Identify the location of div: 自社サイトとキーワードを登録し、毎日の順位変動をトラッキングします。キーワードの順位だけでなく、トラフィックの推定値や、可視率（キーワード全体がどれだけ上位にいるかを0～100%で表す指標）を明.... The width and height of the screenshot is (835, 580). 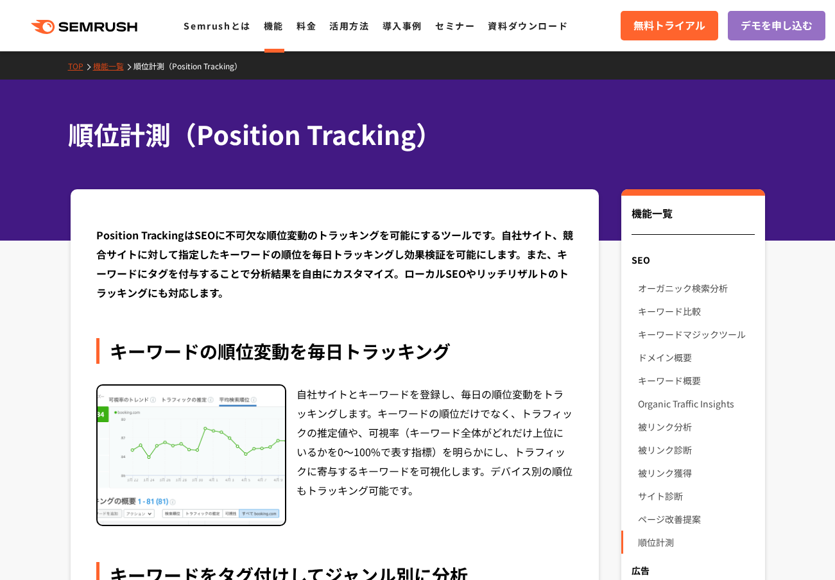
(435, 456).